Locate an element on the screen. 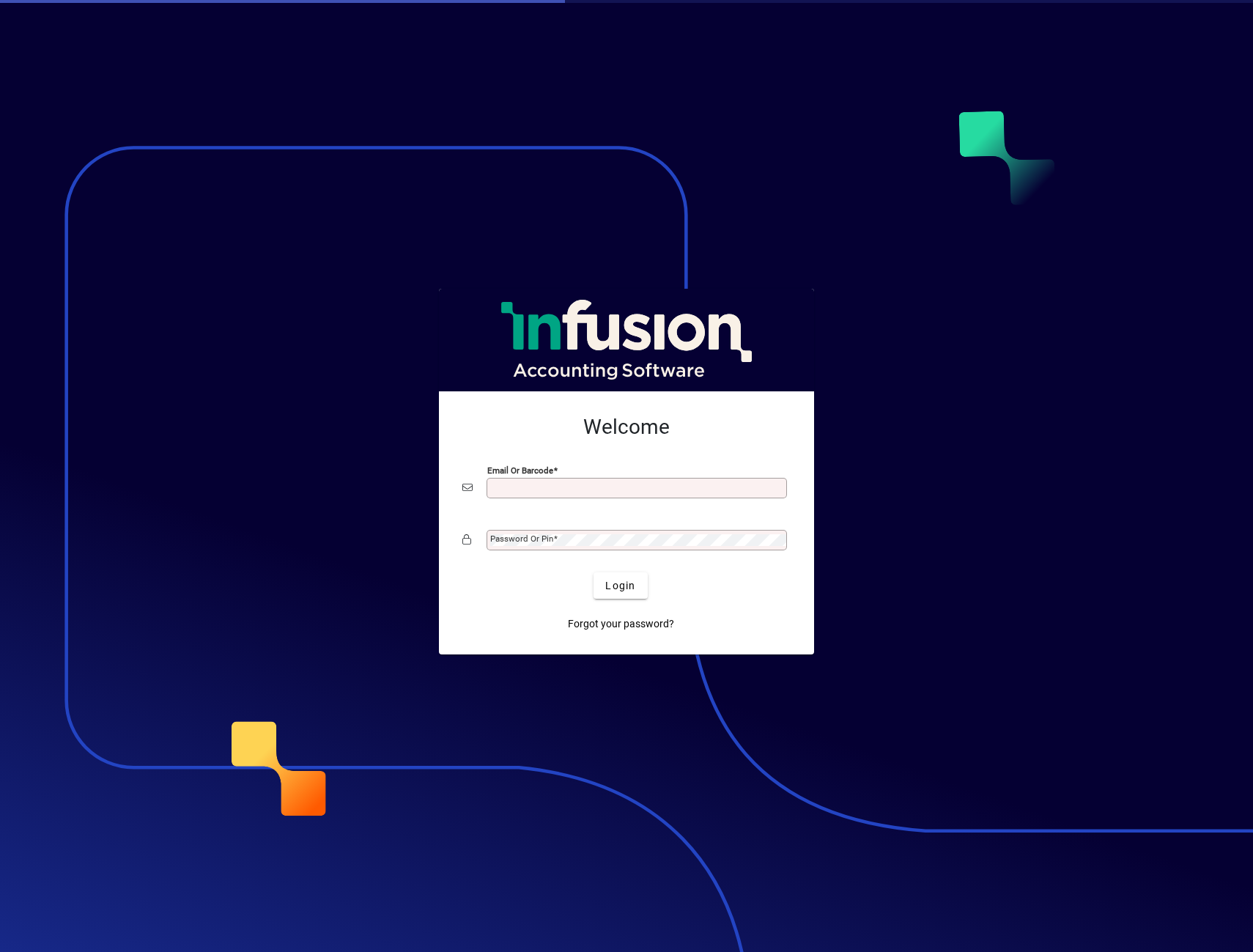 The height and width of the screenshot is (952, 1253). span: Login is located at coordinates (620, 586).